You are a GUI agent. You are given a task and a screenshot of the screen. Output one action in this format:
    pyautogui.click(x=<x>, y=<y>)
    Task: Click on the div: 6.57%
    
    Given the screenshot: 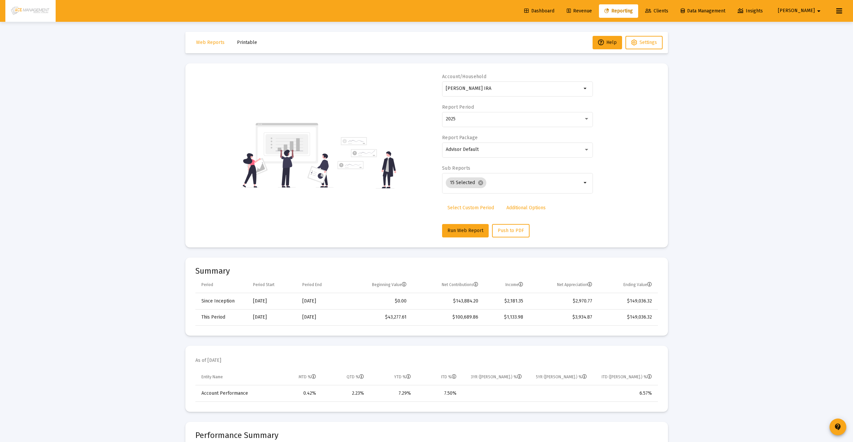 What is the action you would take?
    pyautogui.click(x=624, y=393)
    